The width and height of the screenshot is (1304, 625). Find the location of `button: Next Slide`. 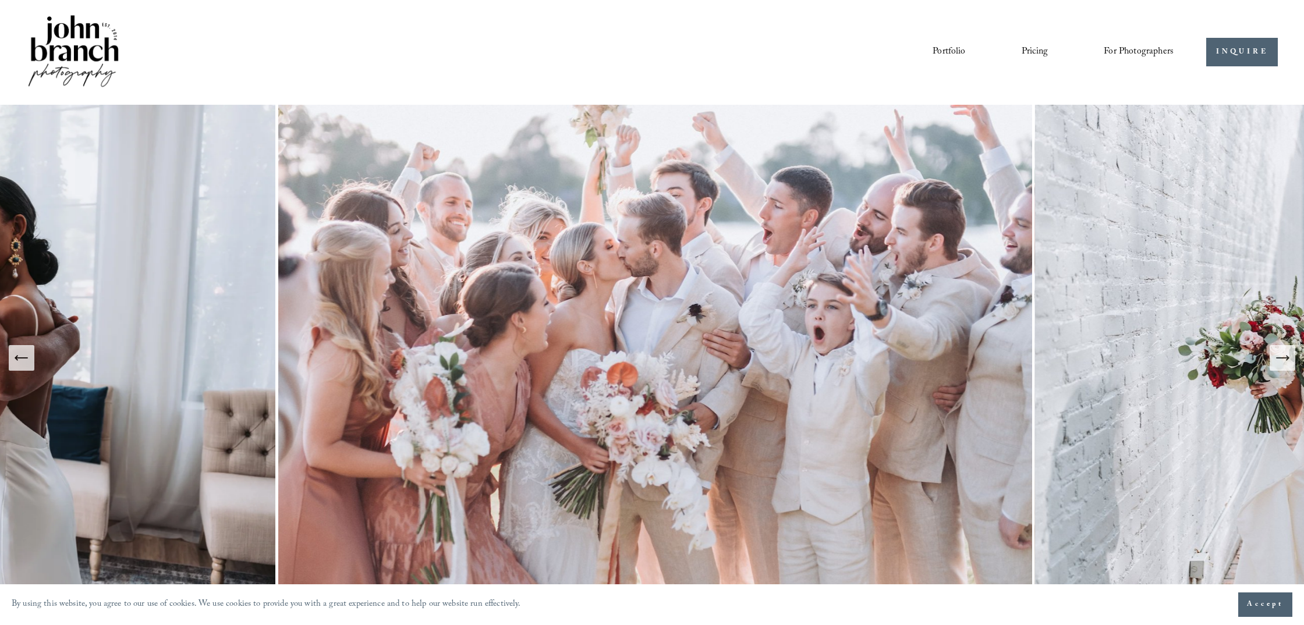

button: Next Slide is located at coordinates (1282, 358).